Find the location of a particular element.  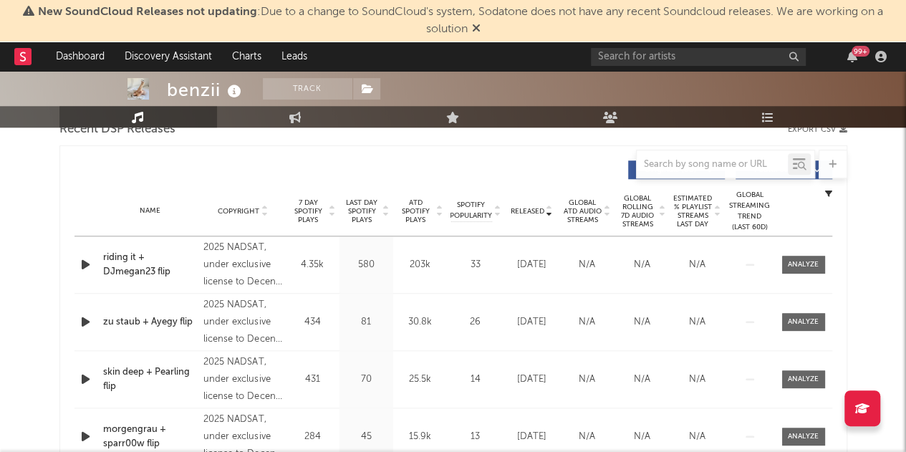

div: 70 is located at coordinates (366, 380).